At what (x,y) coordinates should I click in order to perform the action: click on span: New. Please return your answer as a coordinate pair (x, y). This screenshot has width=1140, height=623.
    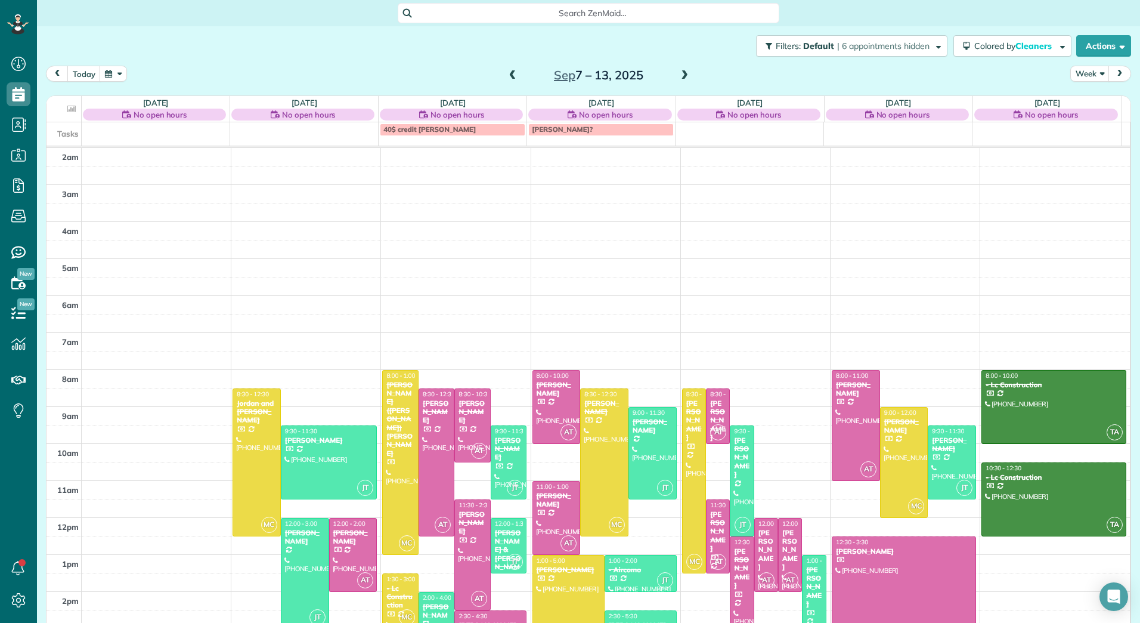
    Looking at the image, I should click on (26, 274).